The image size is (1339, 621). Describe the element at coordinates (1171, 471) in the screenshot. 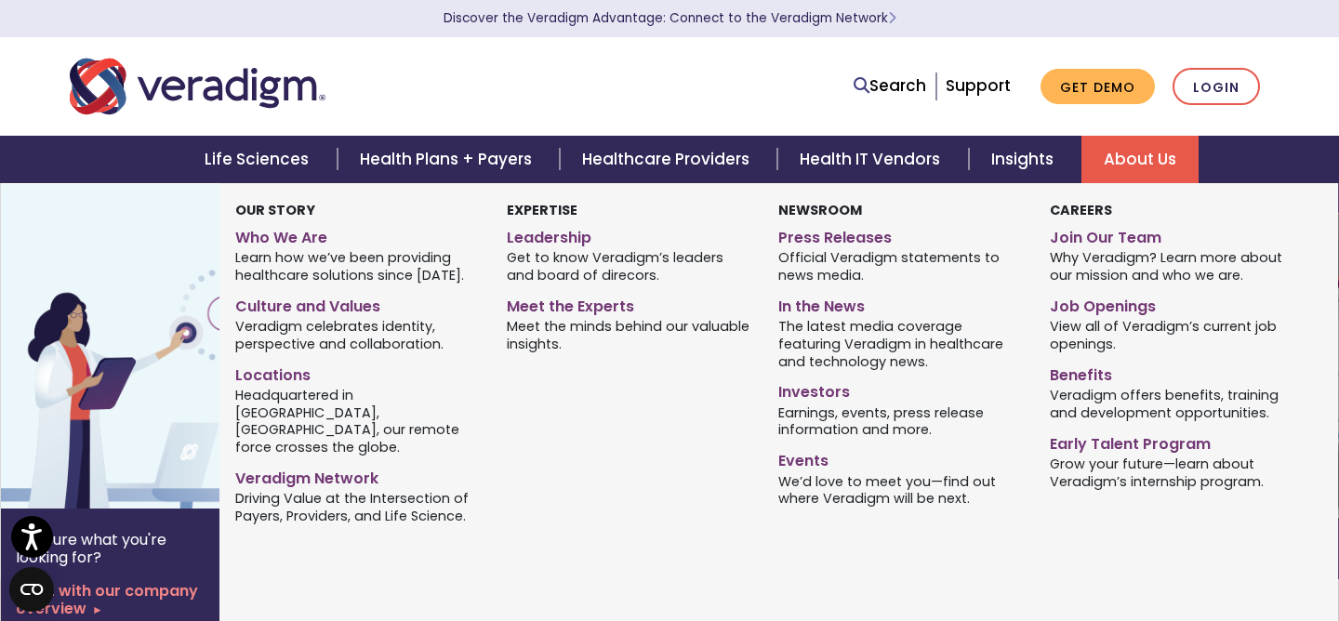

I see `span: Grow your future—learn about Veradigm’s internship program.` at that location.